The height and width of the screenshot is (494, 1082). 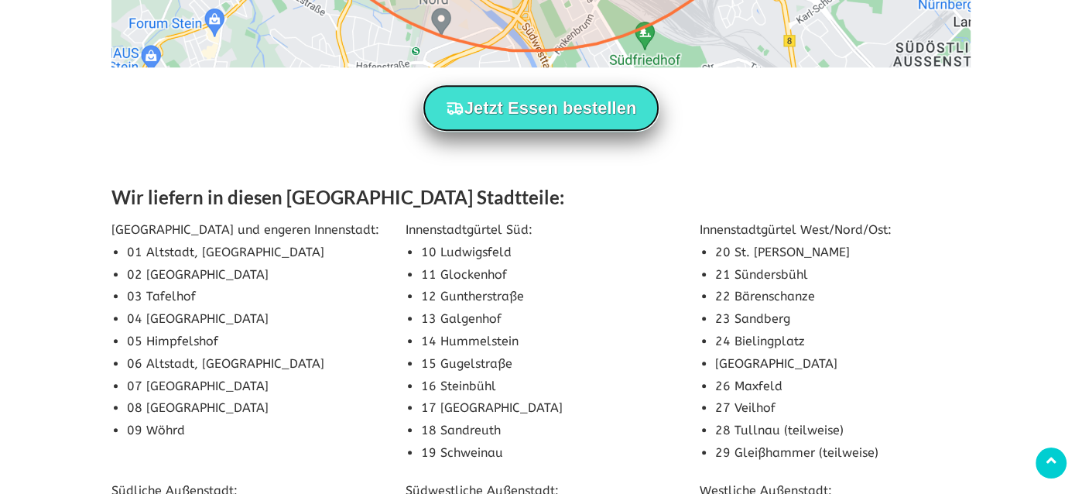 What do you see at coordinates (843, 453) in the screenshot?
I see `li: 29 Gleißhammer (teilweise)` at bounding box center [843, 453].